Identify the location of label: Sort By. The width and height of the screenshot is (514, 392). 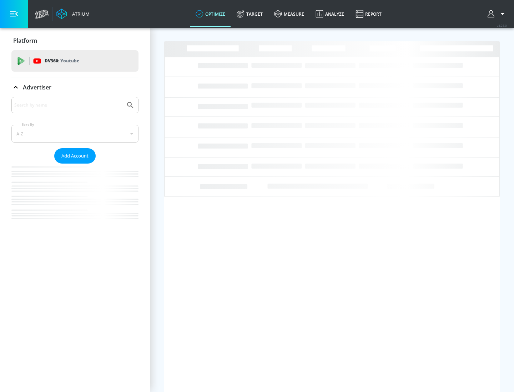
(28, 124).